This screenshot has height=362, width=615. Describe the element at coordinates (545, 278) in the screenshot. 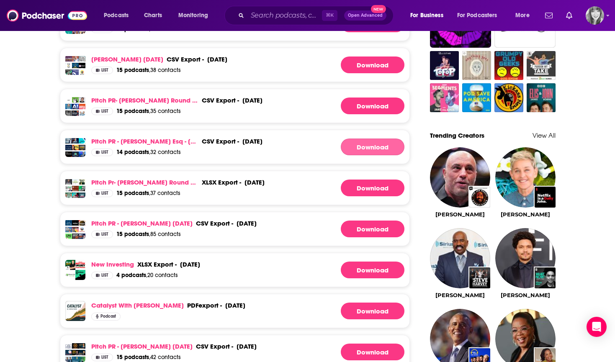

I see `a: What Now? with Trevor Noah` at that location.